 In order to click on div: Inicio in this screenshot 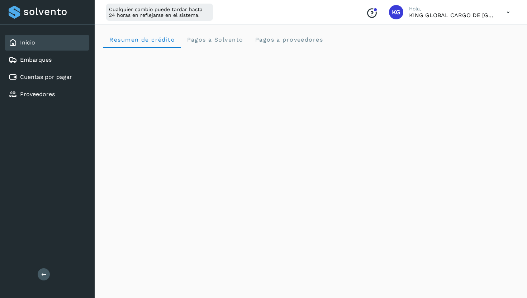, I will do `click(47, 43)`.